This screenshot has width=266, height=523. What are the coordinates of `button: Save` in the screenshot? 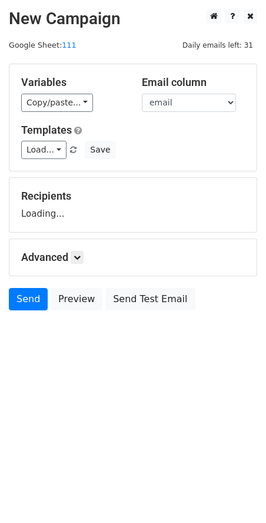 It's located at (100, 150).